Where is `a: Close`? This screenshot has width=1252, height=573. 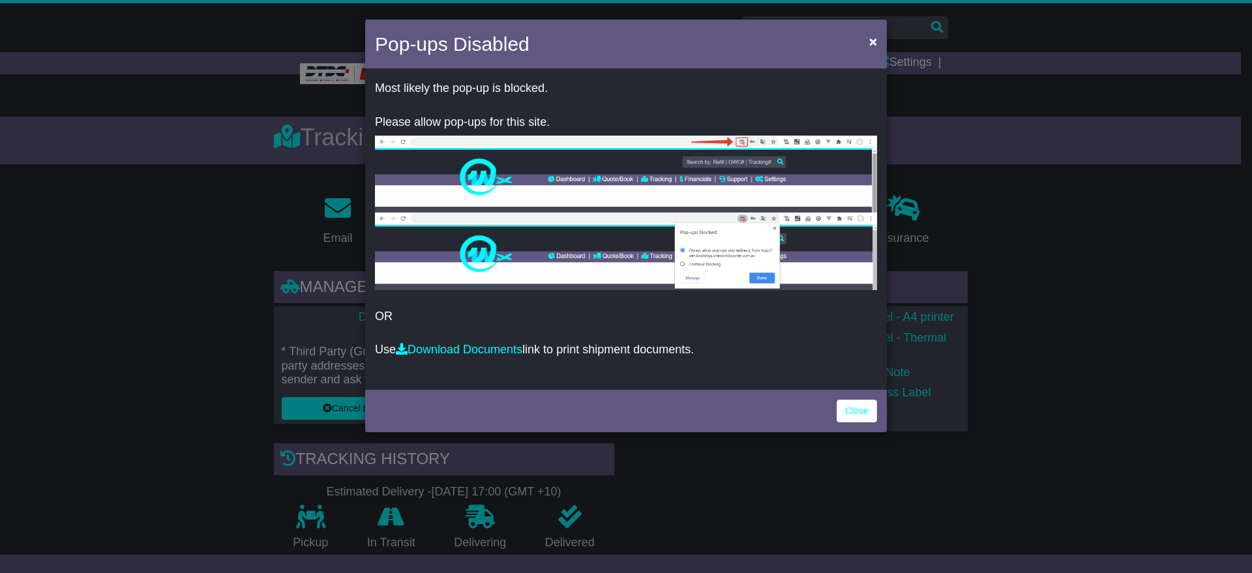 a: Close is located at coordinates (857, 411).